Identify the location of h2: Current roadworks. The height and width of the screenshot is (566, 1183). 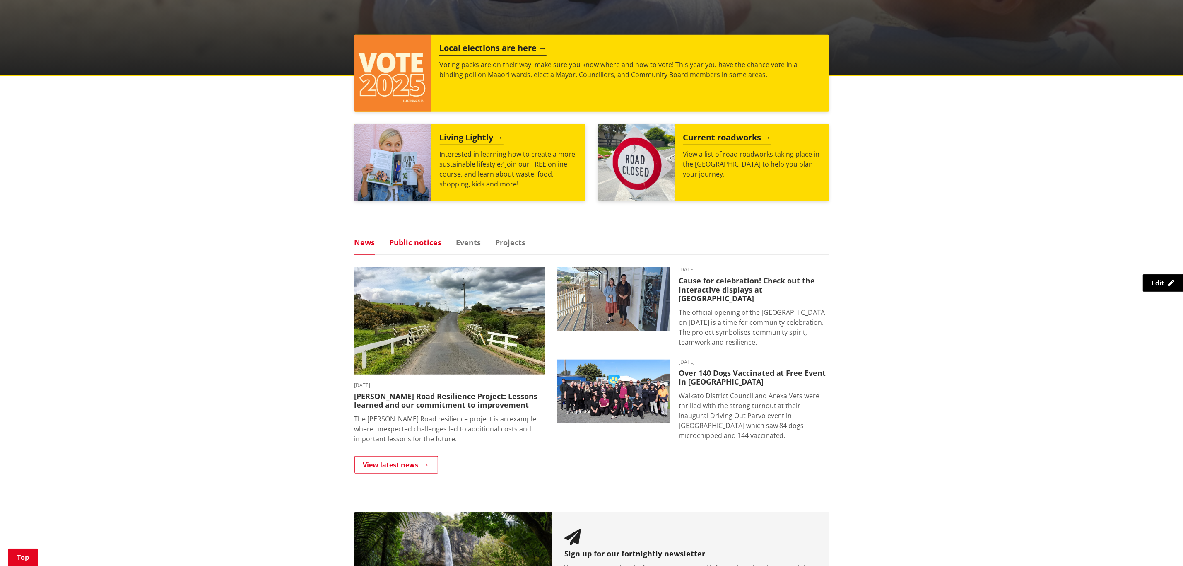
(727, 139).